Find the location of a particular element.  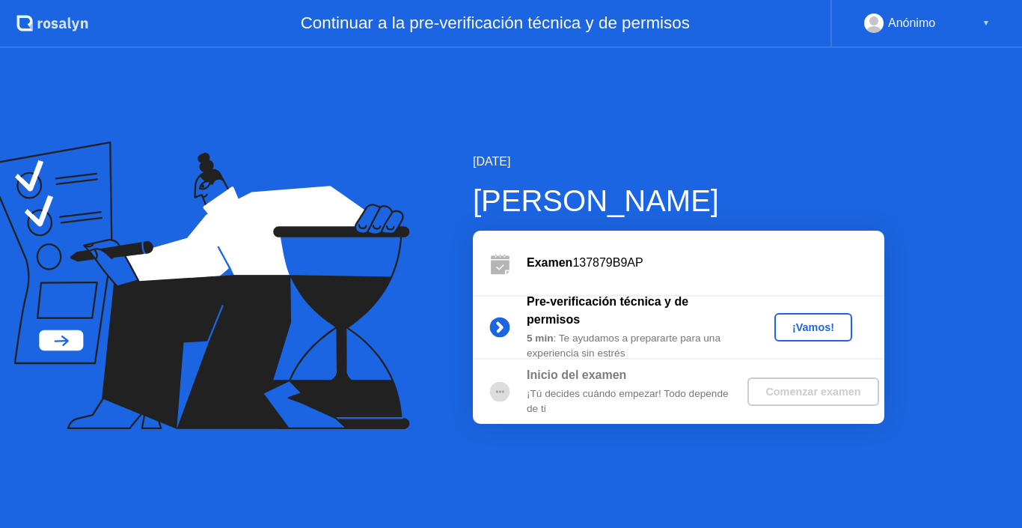

div: : Te ayudamos a prepararte para una experiencia sin estrés is located at coordinates (635, 346).